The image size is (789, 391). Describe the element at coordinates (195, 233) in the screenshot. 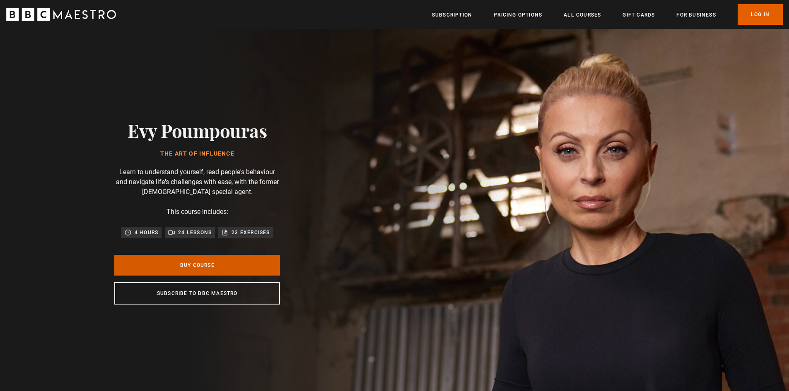

I see `p: 24 lessons` at that location.